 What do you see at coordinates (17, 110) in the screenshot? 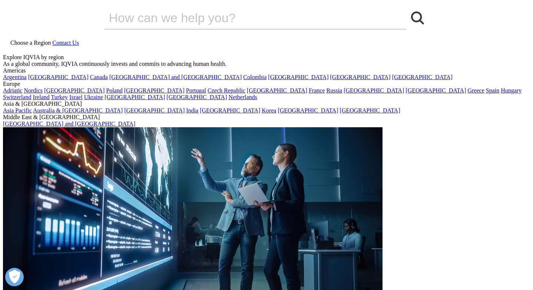
I see `a: Asia Pacific` at bounding box center [17, 110].